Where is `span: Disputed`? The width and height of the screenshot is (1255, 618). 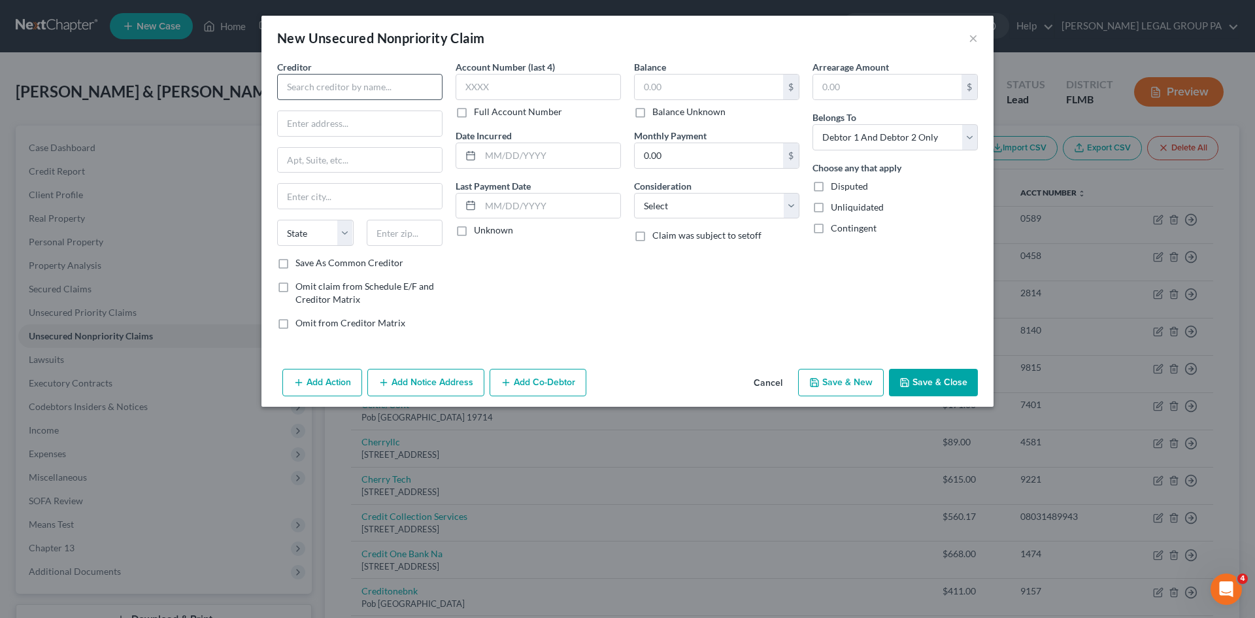 span: Disputed is located at coordinates (849, 186).